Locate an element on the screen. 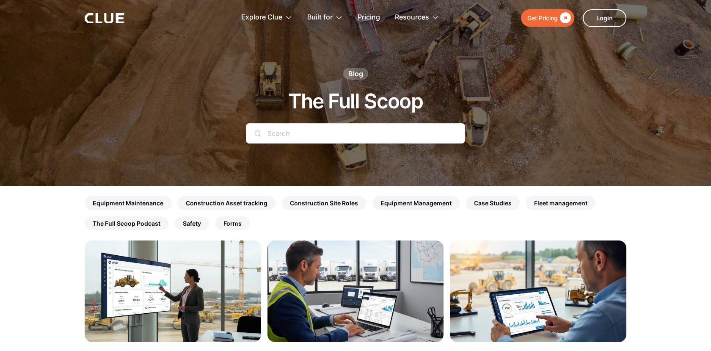  img: How Can a Single Pane of Glass Simplify Heavy Construction Equipment Chaos? is located at coordinates (173, 291).